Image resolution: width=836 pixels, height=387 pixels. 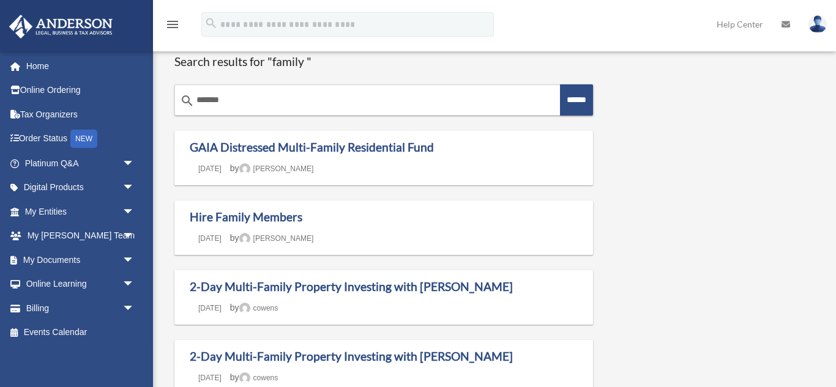 What do you see at coordinates (78, 66) in the screenshot?
I see `a: Home` at bounding box center [78, 66].